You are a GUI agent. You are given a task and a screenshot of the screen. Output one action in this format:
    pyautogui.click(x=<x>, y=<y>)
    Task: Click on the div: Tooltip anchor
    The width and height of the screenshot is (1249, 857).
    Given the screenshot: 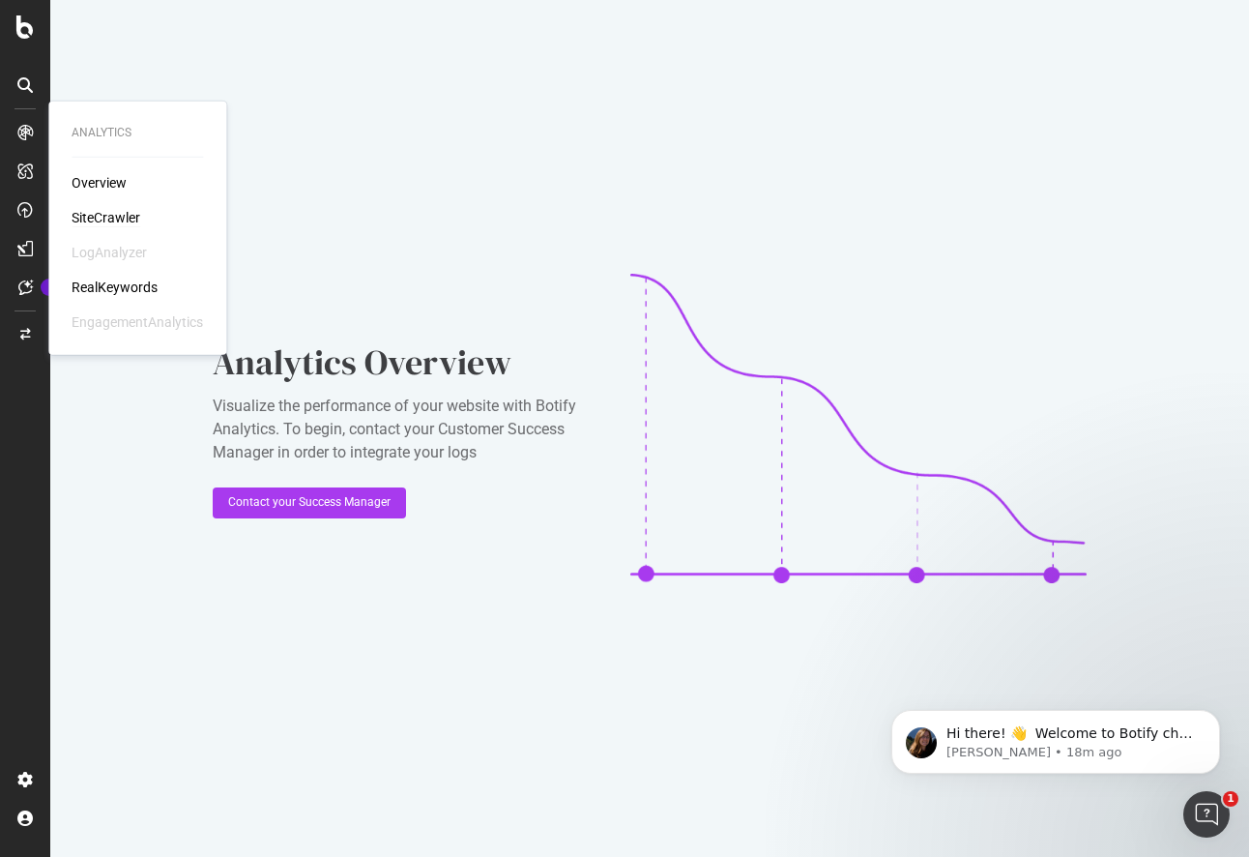 What is the action you would take?
    pyautogui.click(x=49, y=287)
    